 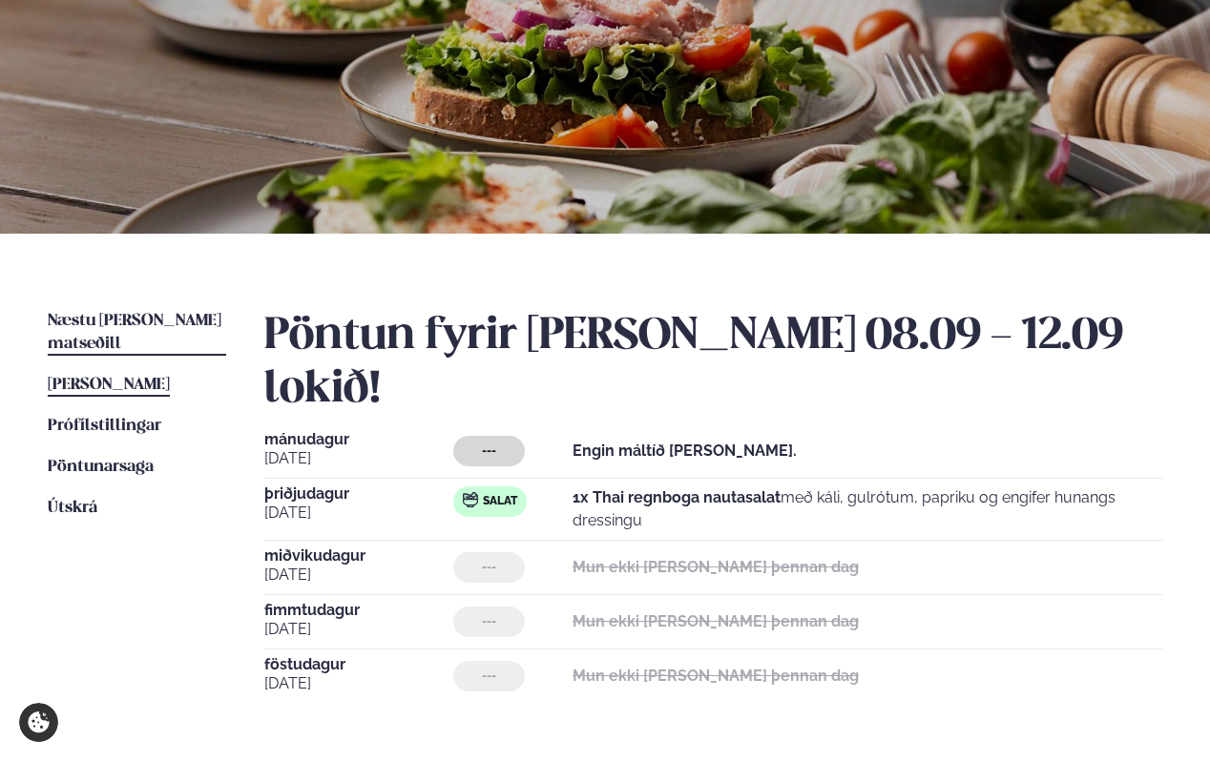 What do you see at coordinates (677, 497) in the screenshot?
I see `strong: 1x Thai regnboga nautasalat` at bounding box center [677, 497].